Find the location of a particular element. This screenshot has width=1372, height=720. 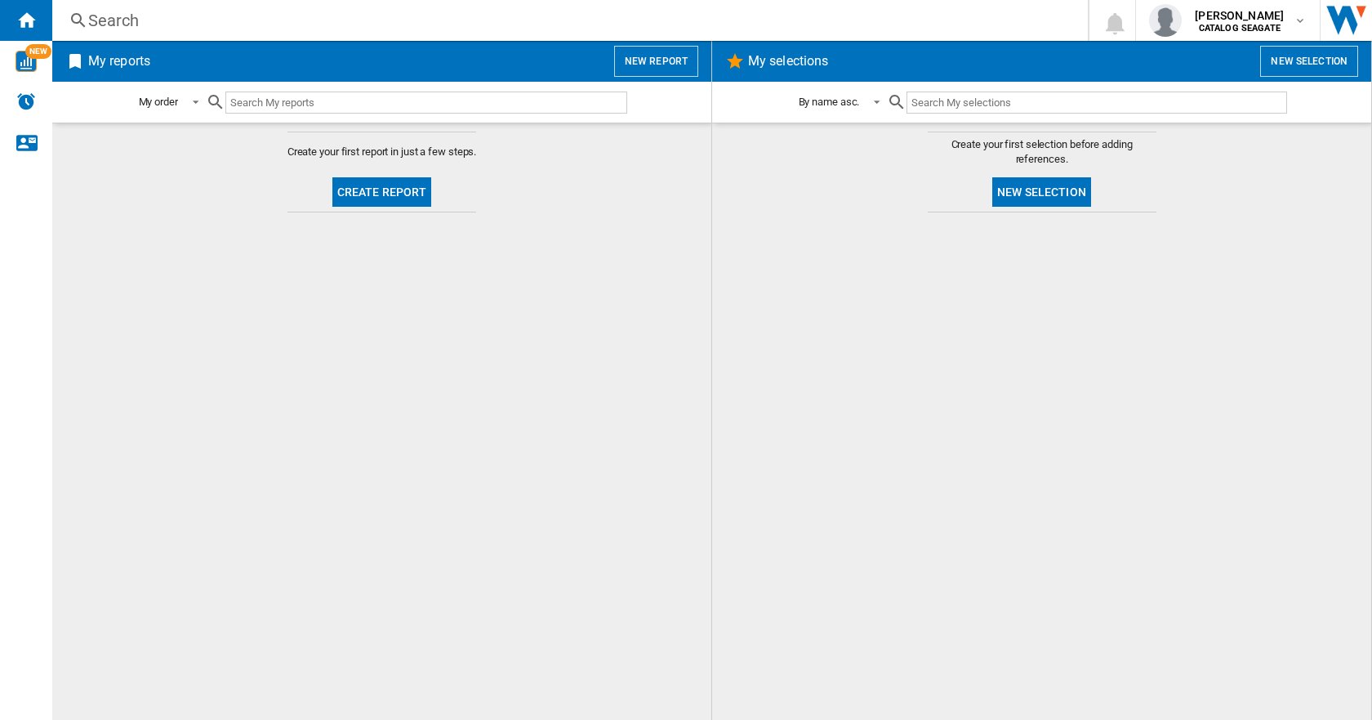

button: New report is located at coordinates (656, 61).